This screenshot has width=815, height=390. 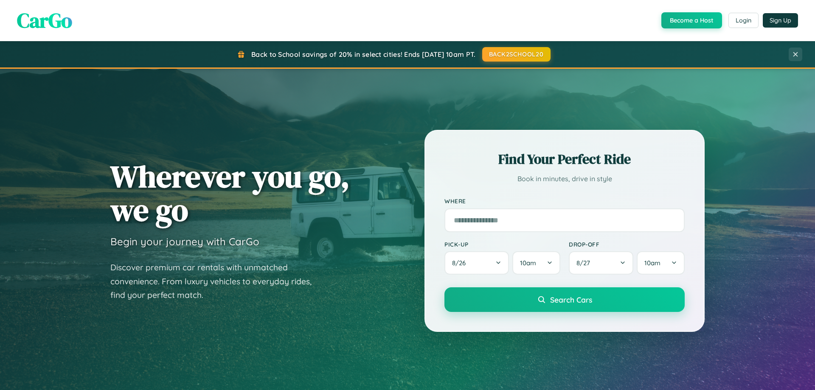 What do you see at coordinates (565, 300) in the screenshot?
I see `button: Search Cars` at bounding box center [565, 300].